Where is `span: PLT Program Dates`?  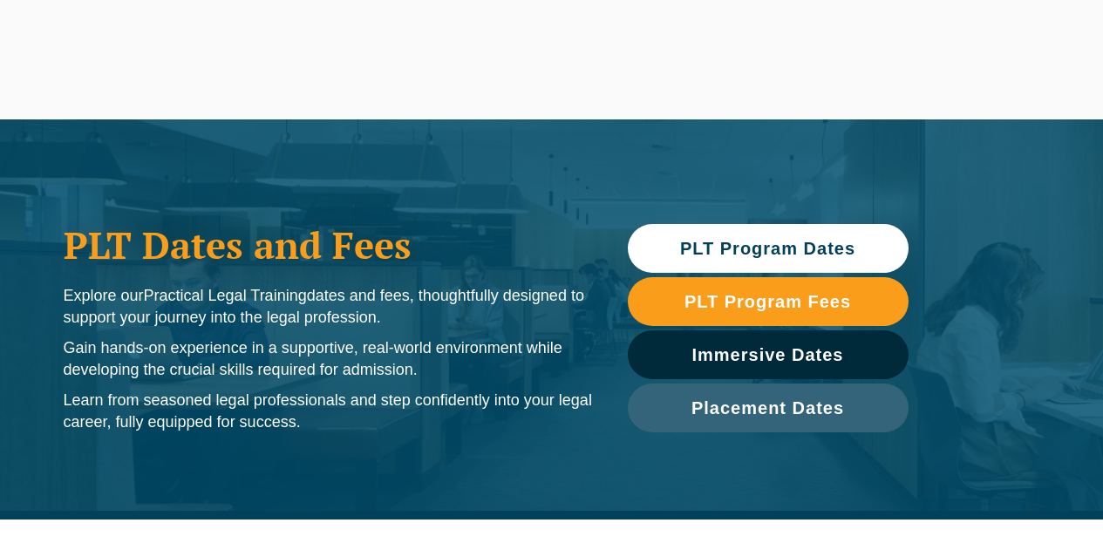
span: PLT Program Dates is located at coordinates (767, 248).